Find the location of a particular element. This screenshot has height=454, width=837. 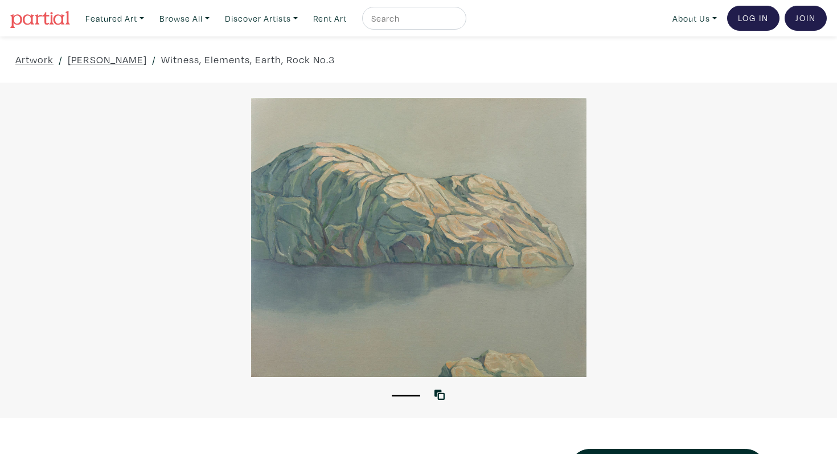

input: Search is located at coordinates (413, 18).